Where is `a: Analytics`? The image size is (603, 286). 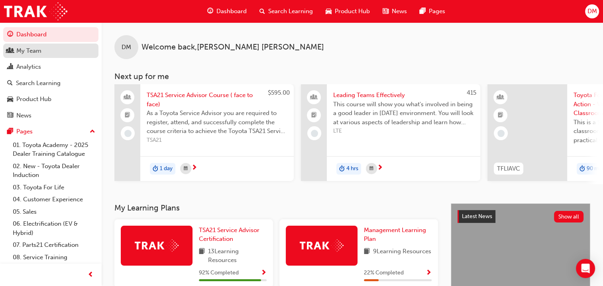
a: Analytics is located at coordinates (51, 67).